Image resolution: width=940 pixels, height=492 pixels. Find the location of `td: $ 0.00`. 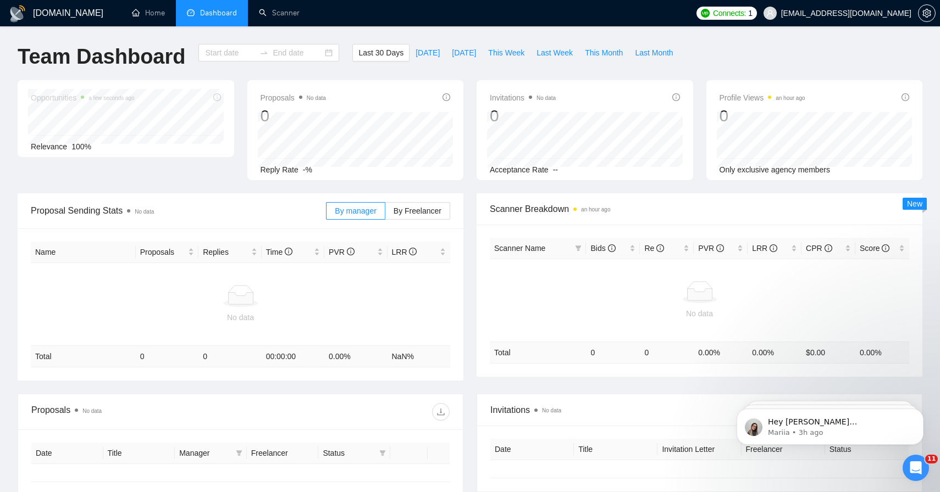

td: $ 0.00 is located at coordinates (828, 352).